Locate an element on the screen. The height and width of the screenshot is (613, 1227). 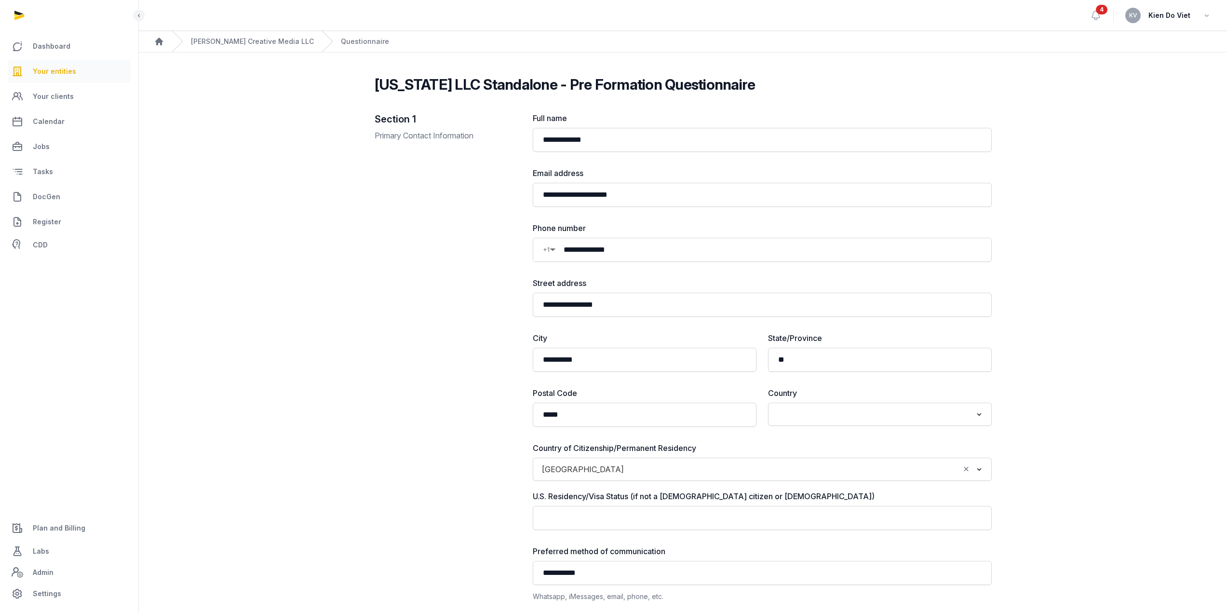
span: 4 is located at coordinates (1102, 10).